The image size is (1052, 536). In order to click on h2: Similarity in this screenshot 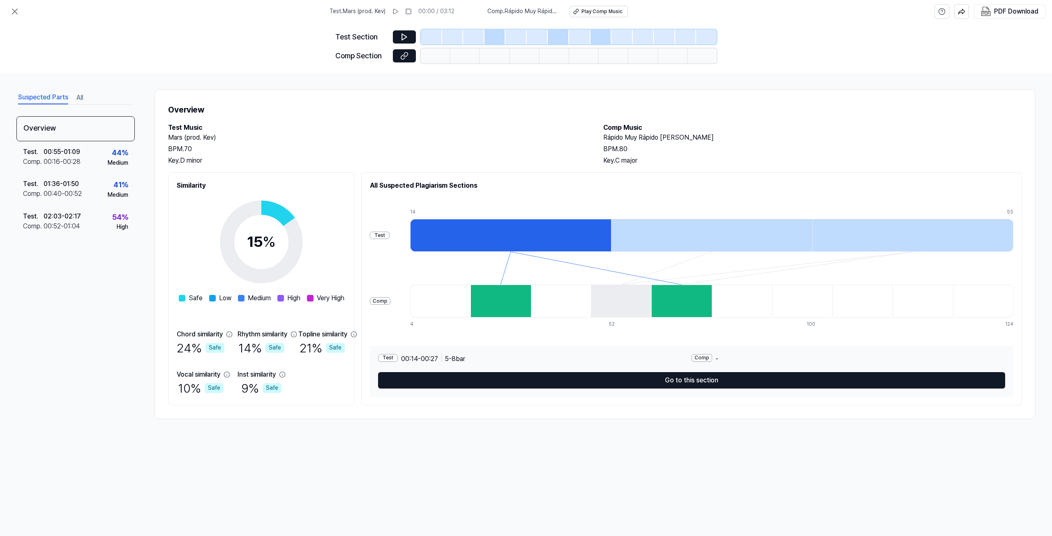, I will do `click(261, 186)`.